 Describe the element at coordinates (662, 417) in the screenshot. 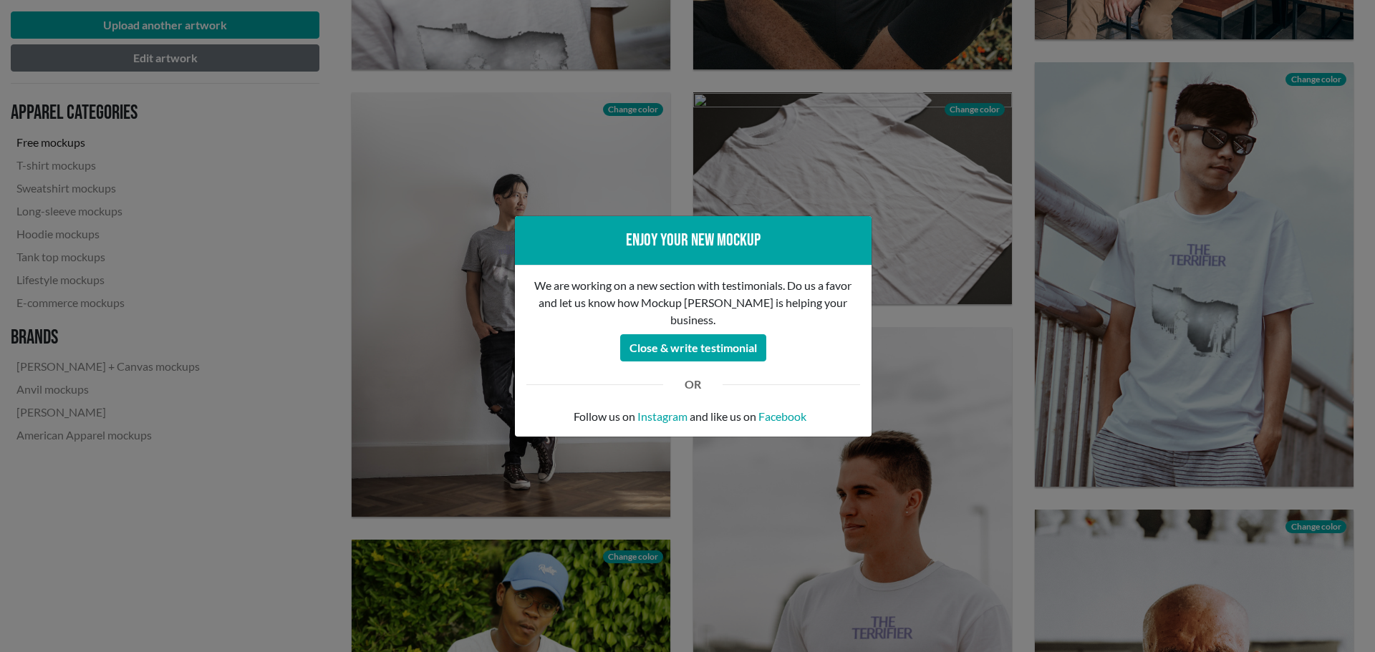

I see `a: Instagram` at that location.